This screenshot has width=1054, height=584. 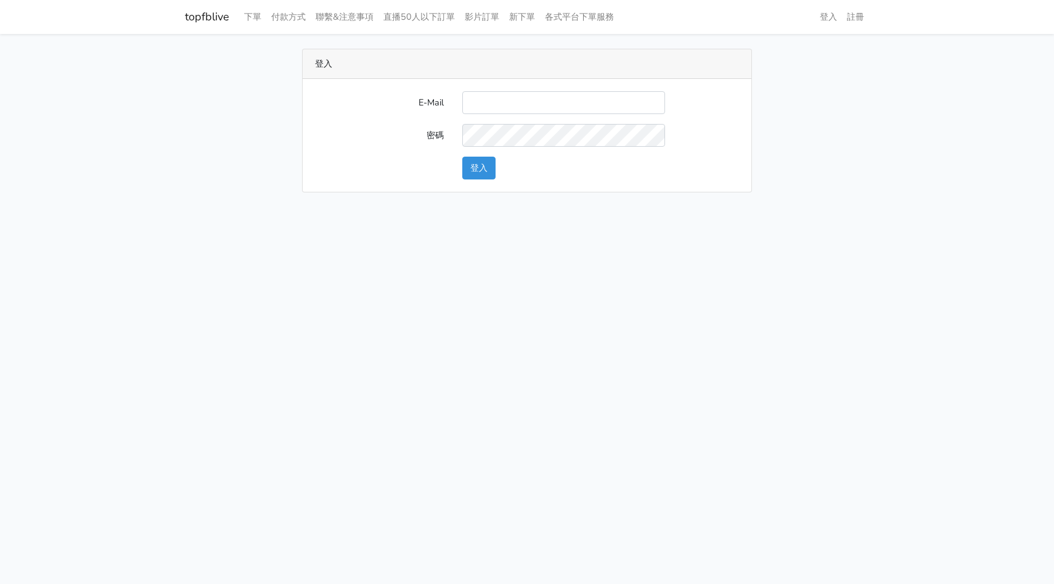 What do you see at coordinates (288, 17) in the screenshot?
I see `a: 付款方式` at bounding box center [288, 17].